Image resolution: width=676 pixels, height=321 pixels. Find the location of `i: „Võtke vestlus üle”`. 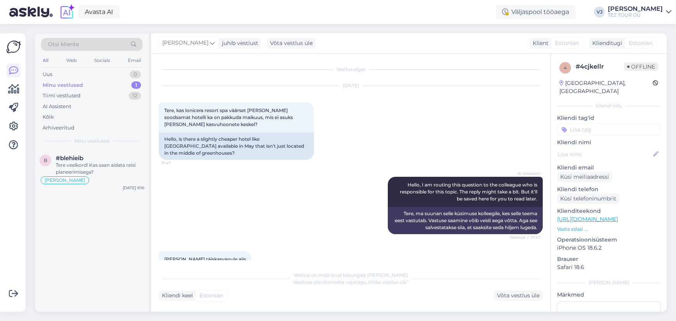

i: „Võtke vestlus üle” is located at coordinates (387, 282).